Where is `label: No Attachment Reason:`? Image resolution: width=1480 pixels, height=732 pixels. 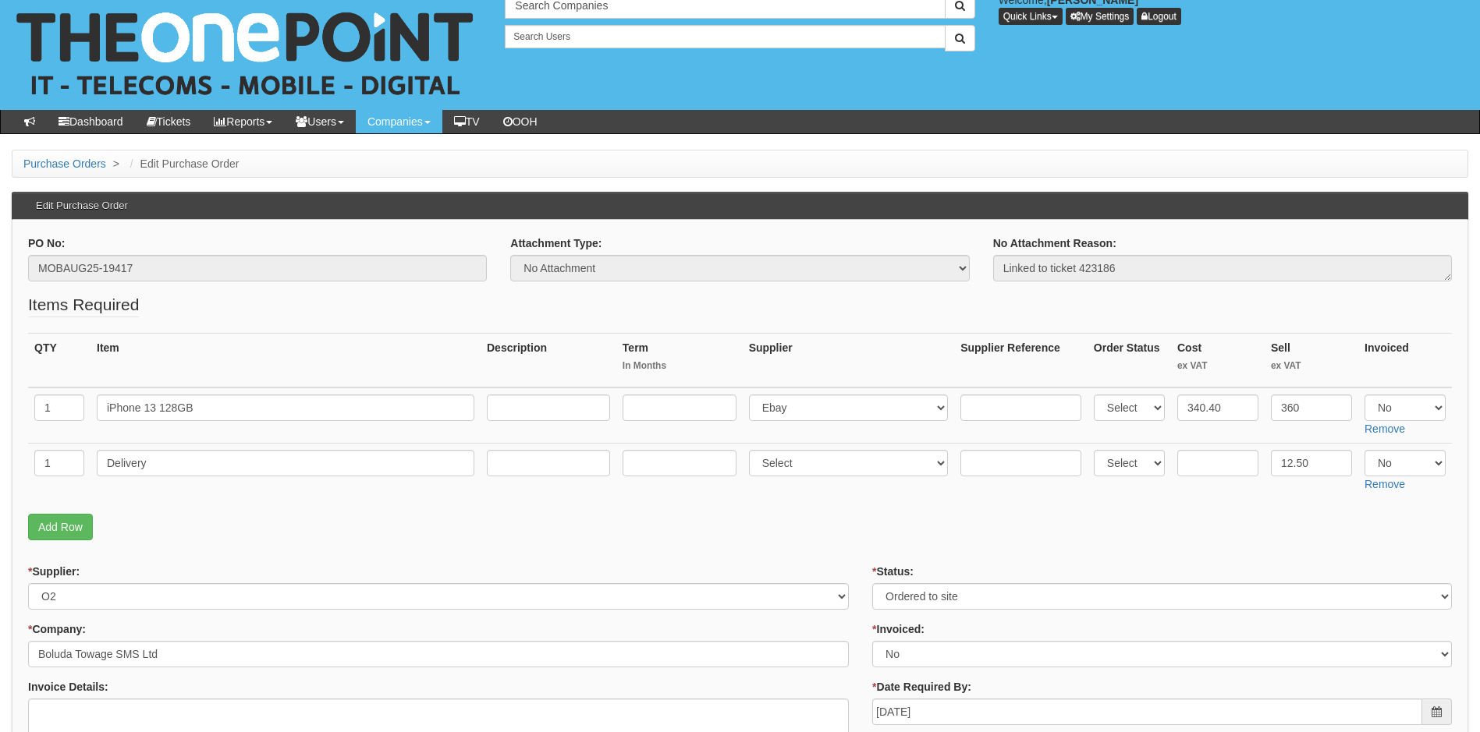 label: No Attachment Reason: is located at coordinates (1055, 243).